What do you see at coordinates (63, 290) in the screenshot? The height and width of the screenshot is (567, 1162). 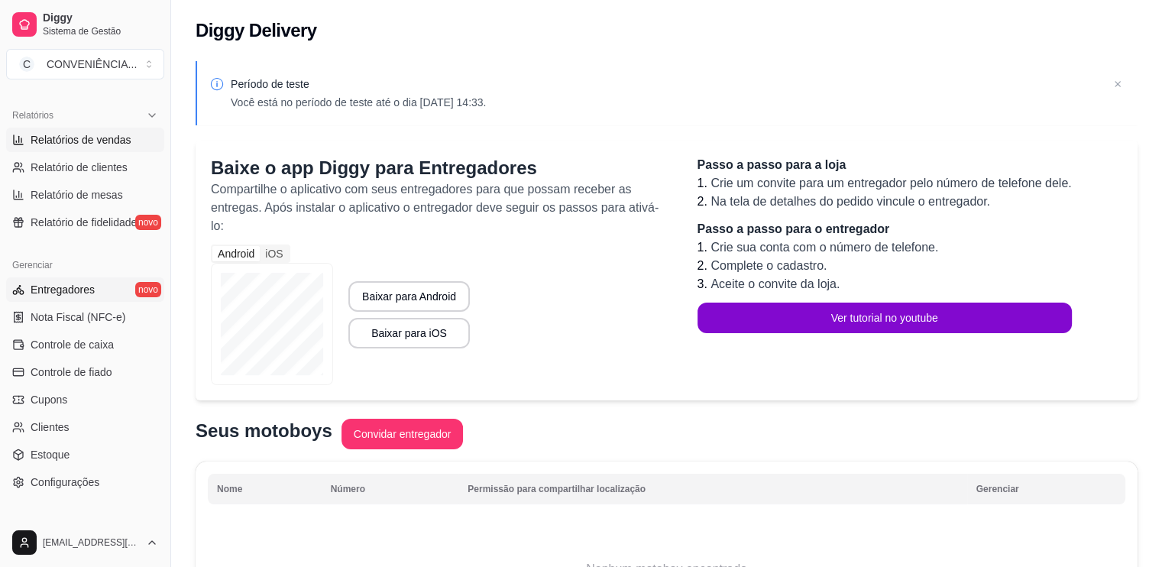 I see `span: Entregadores` at bounding box center [63, 290].